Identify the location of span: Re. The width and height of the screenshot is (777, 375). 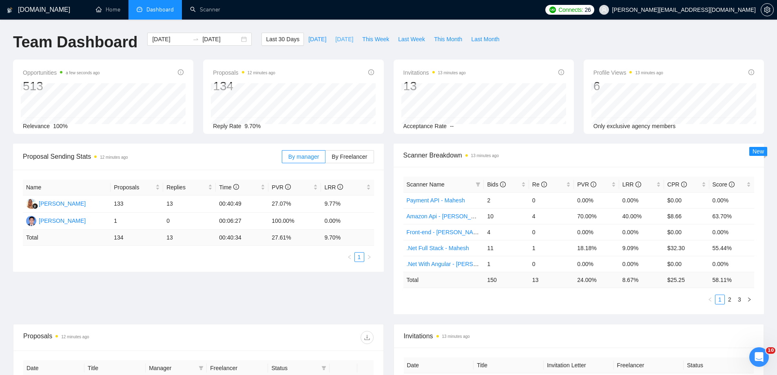
(539, 184).